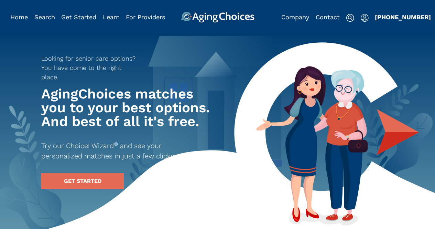  I want to click on a: Learn, so click(111, 17).